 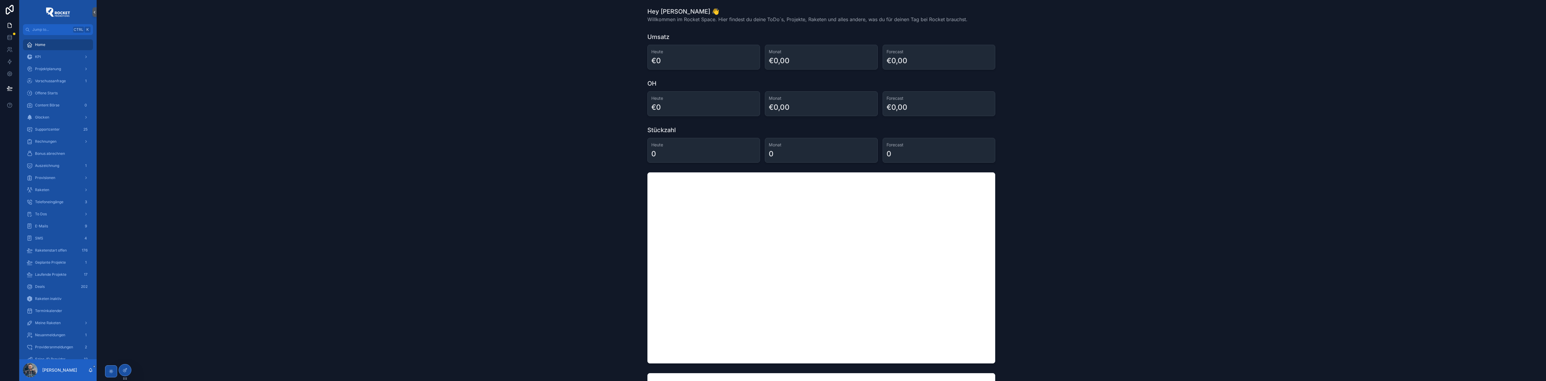 I want to click on span: KPI, so click(x=38, y=57).